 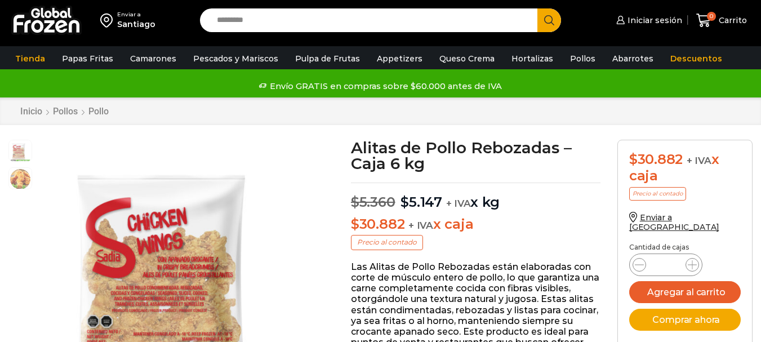 I want to click on nav: Breadcrumb, so click(x=64, y=111).